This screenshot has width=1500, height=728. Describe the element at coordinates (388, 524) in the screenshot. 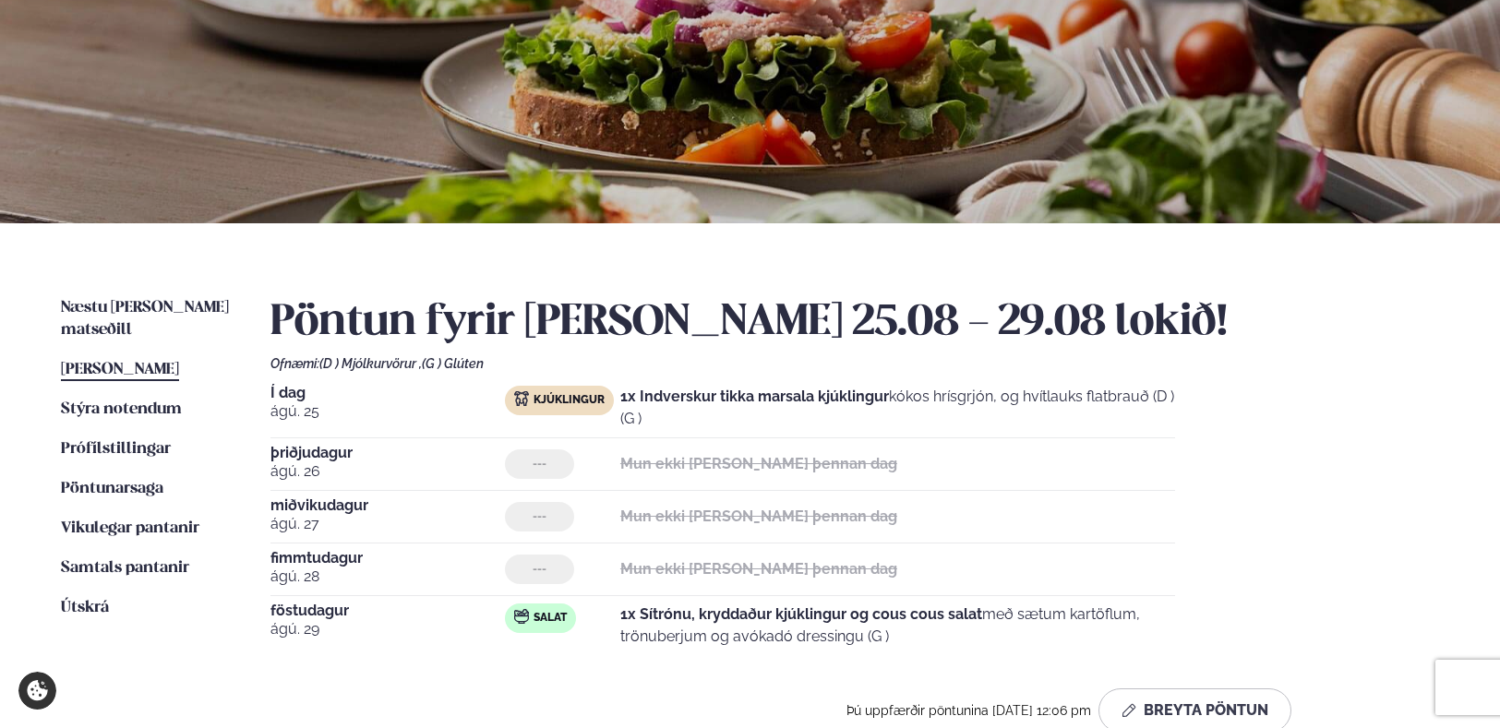

I see `span: ágú. 27` at that location.